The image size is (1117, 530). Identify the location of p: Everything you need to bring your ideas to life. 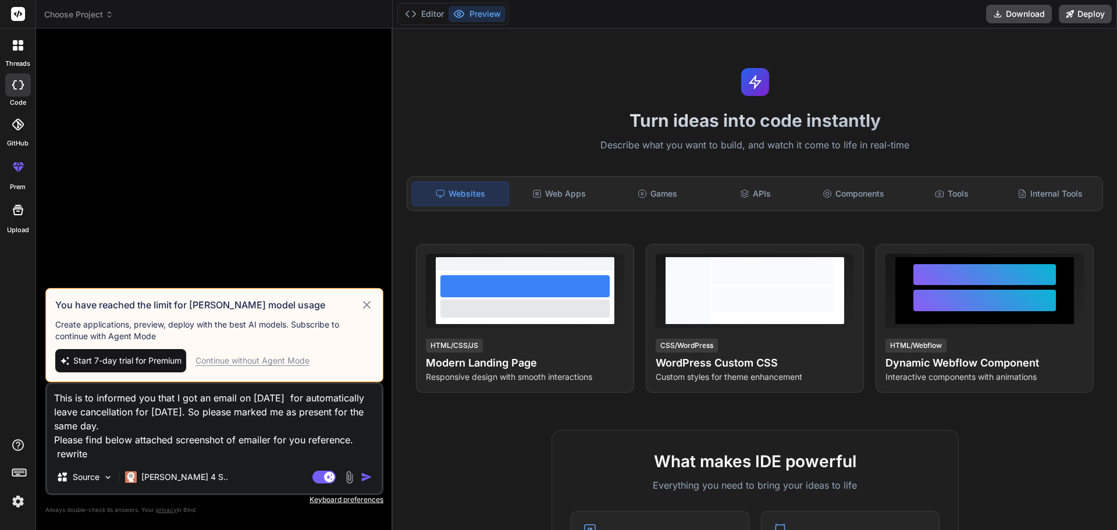
(755, 485).